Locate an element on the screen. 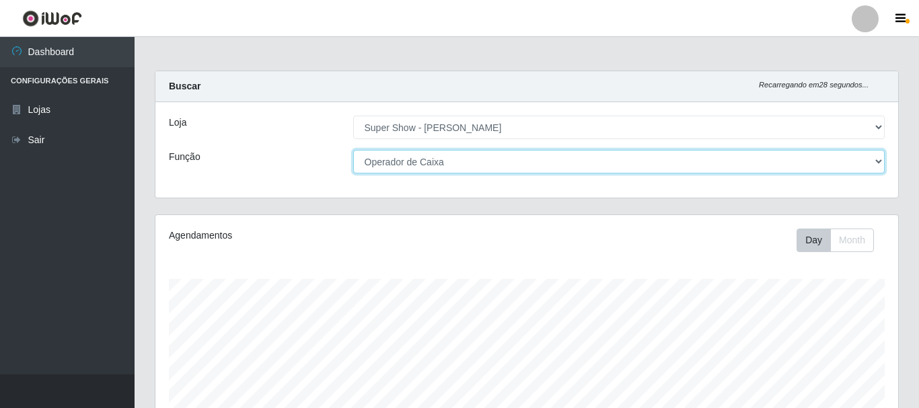  div: Agendamentos is located at coordinates (312, 235).